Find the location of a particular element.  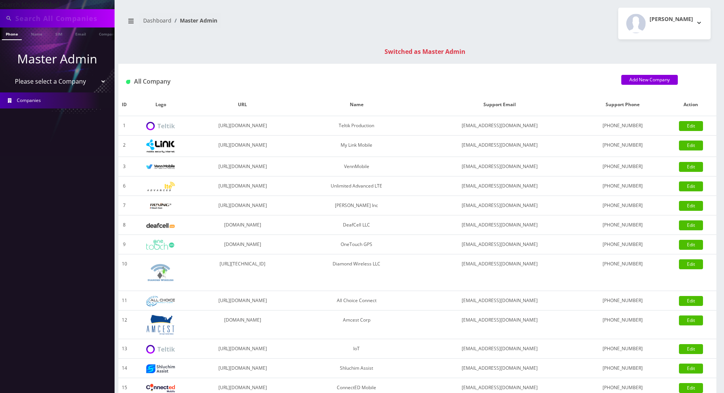

td: 6 is located at coordinates (124, 186).